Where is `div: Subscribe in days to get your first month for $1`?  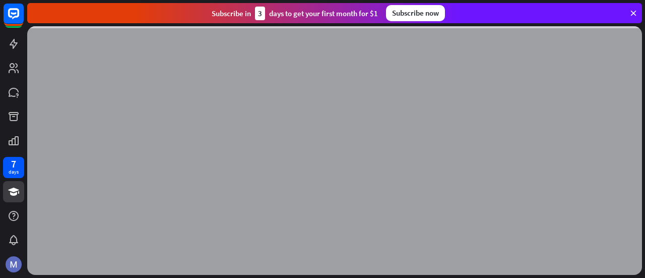 div: Subscribe in days to get your first month for $1 is located at coordinates (295, 13).